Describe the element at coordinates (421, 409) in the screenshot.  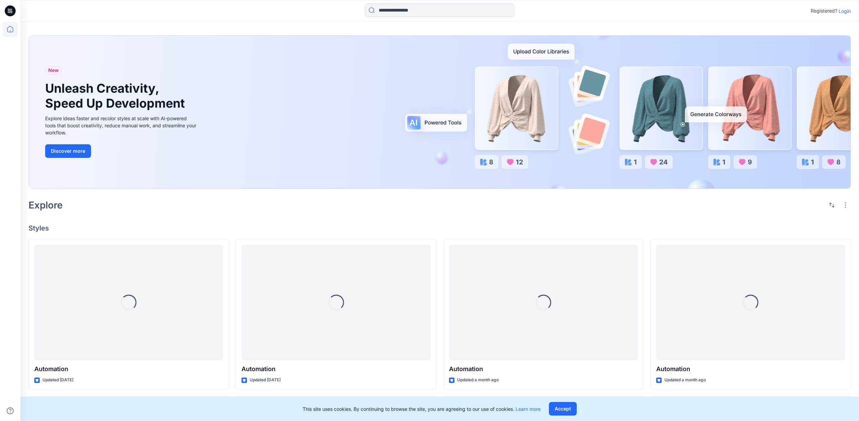
I see `p: This site uses cookies. By continuing to browse the site, you are agreeing to our use of cookies.` at that location.